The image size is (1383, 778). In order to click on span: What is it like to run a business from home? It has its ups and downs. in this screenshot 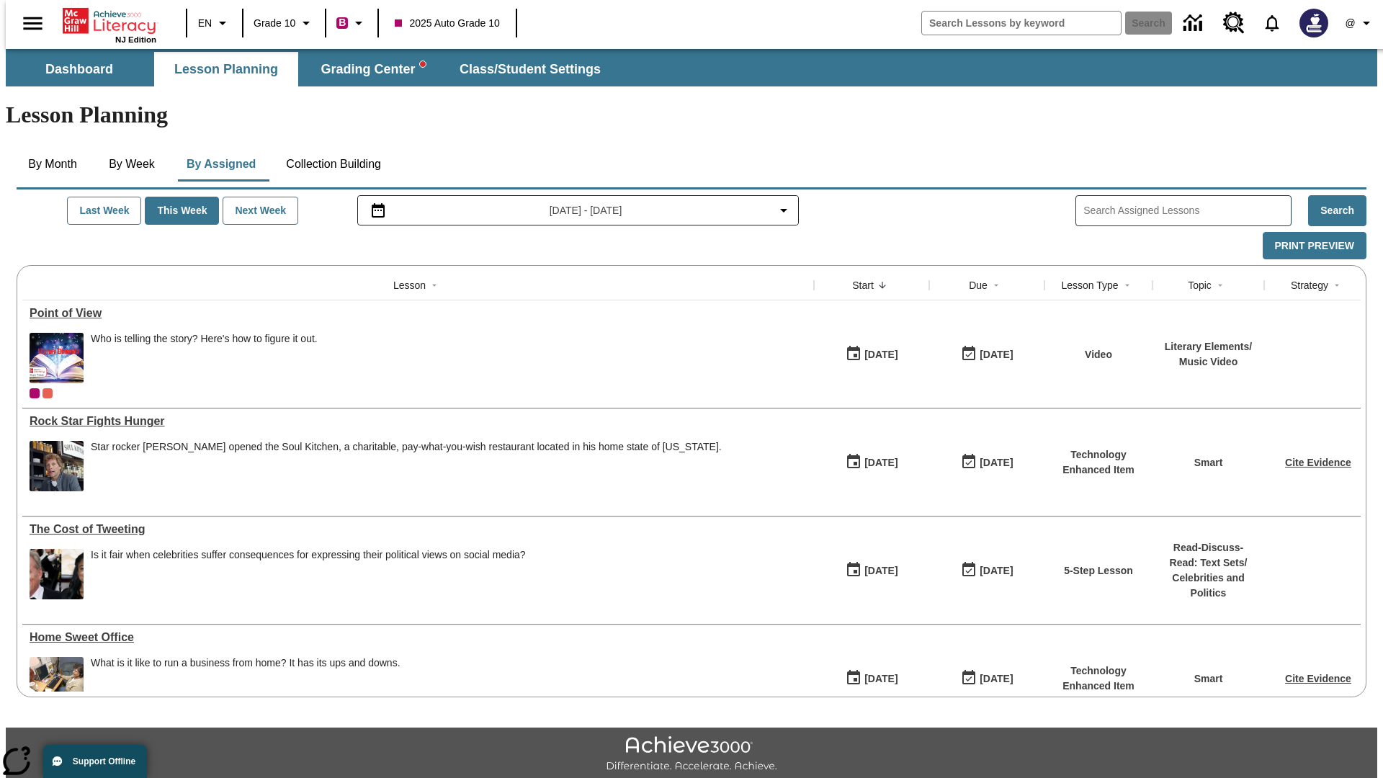, I will do `click(246, 682)`.